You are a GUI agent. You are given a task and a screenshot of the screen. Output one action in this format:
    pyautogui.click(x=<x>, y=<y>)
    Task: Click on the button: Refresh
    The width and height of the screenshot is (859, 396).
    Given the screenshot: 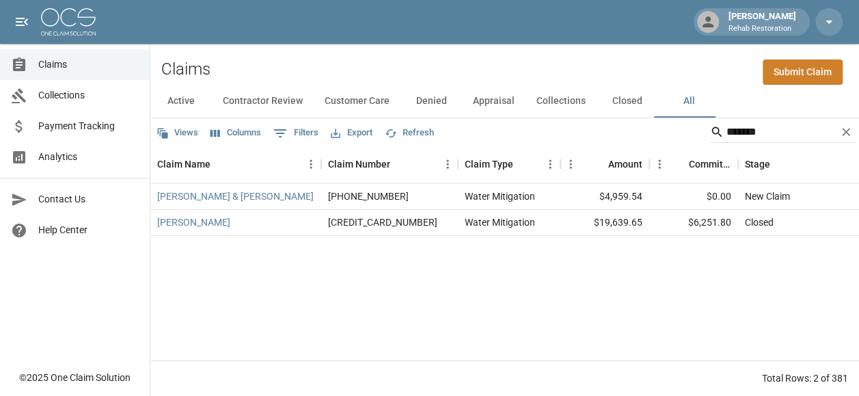 What is the action you would take?
    pyautogui.click(x=409, y=133)
    